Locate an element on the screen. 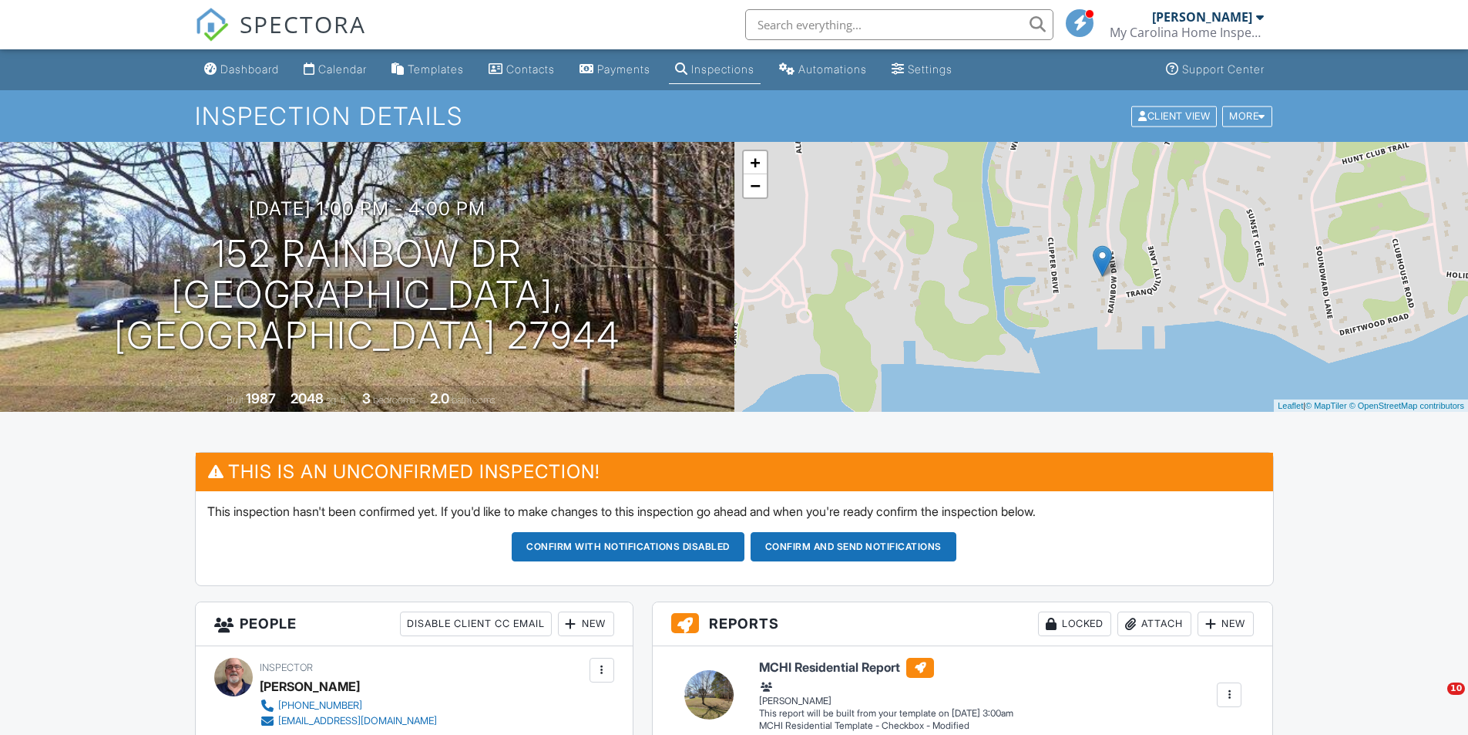 This screenshot has height=735, width=1468. div: Support Center is located at coordinates (1223, 69).